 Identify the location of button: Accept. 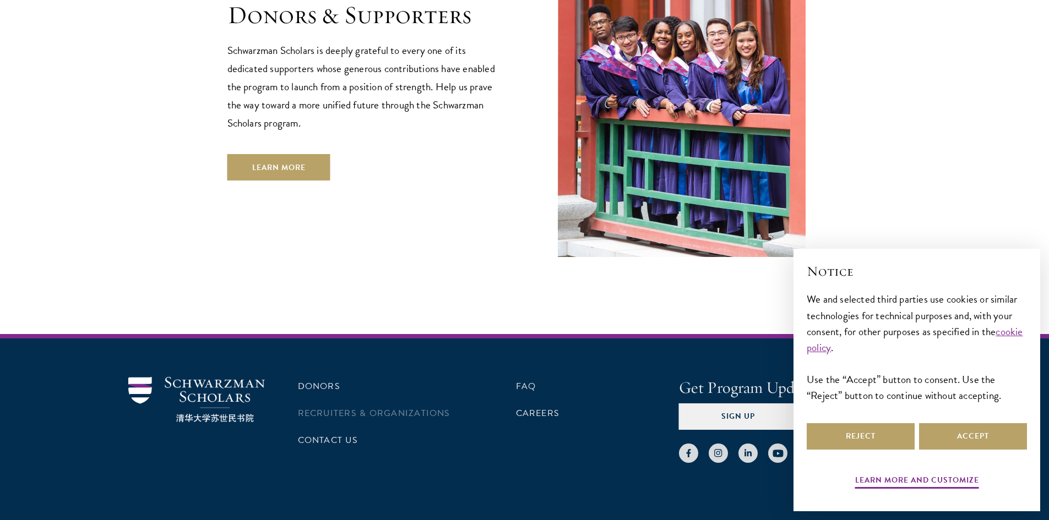
(973, 437).